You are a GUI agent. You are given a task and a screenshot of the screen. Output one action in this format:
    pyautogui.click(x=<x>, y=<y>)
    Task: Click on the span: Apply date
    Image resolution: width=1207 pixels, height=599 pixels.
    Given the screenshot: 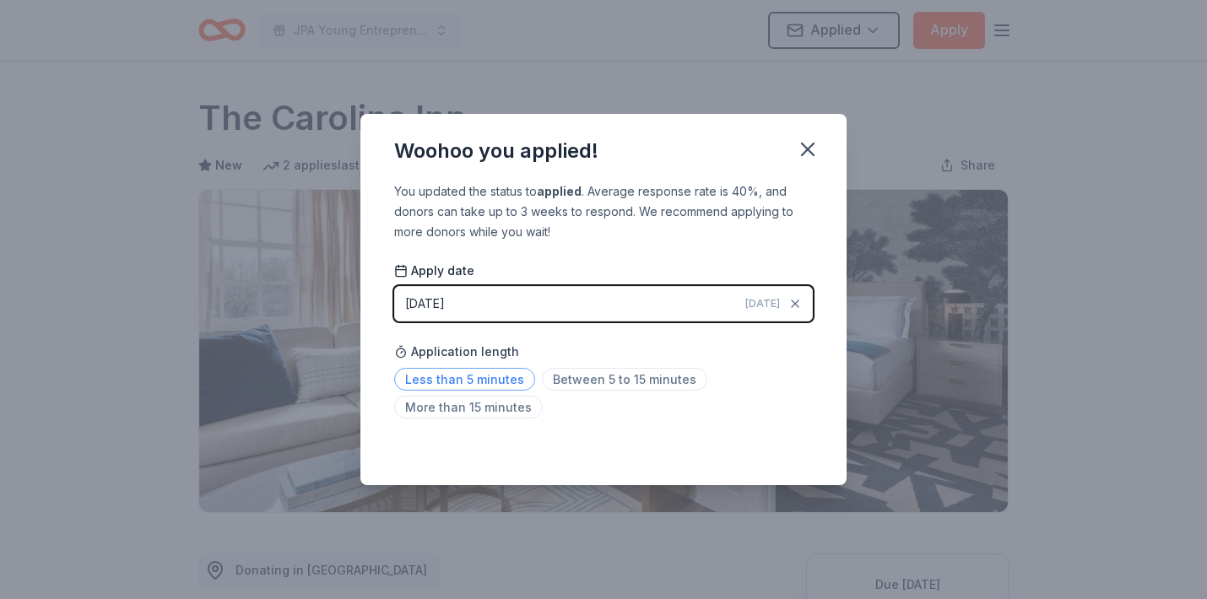 What is the action you would take?
    pyautogui.click(x=434, y=271)
    